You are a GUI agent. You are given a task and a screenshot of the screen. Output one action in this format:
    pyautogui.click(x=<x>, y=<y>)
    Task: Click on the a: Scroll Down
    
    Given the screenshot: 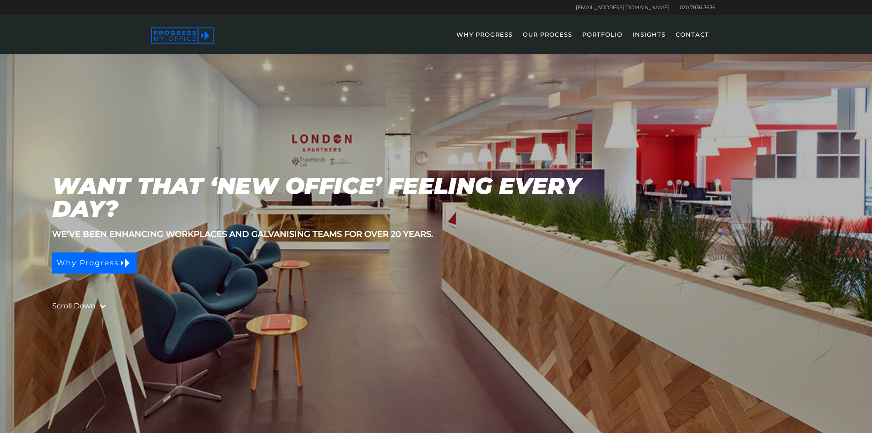 What is the action you would take?
    pyautogui.click(x=74, y=306)
    